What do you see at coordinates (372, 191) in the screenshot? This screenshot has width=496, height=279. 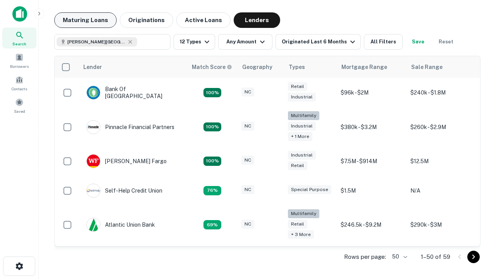 I see `td: $1.5M` at bounding box center [372, 191].